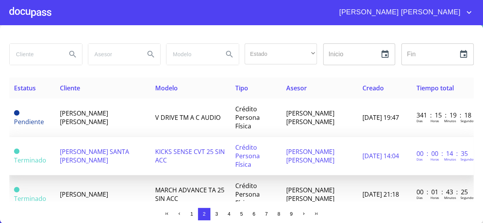  What do you see at coordinates (279, 214) in the screenshot?
I see `button: 8` at bounding box center [279, 214].